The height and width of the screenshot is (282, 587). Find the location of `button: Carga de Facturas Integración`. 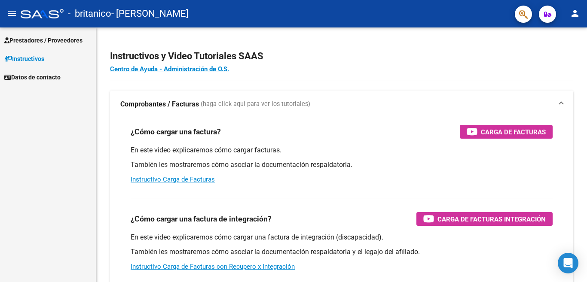

button: Carga de Facturas Integración is located at coordinates (484, 219).